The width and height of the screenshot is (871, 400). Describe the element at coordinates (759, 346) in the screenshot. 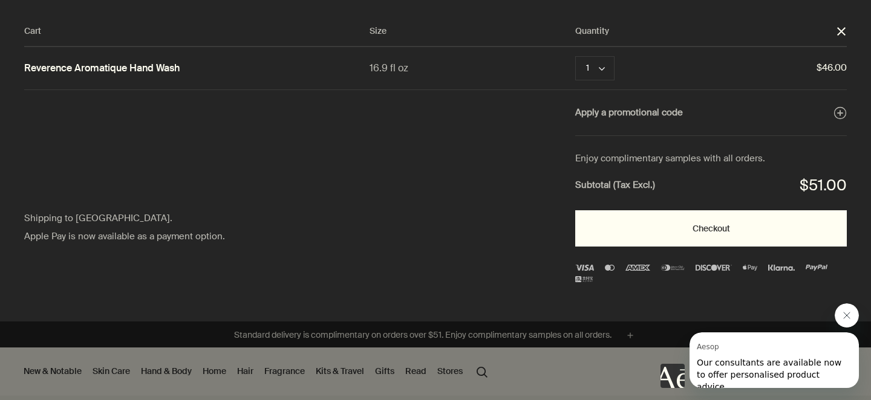

I see `div: Aesop says "Our consultants are available now to offer personalised product advice.". Open messag...` at that location.